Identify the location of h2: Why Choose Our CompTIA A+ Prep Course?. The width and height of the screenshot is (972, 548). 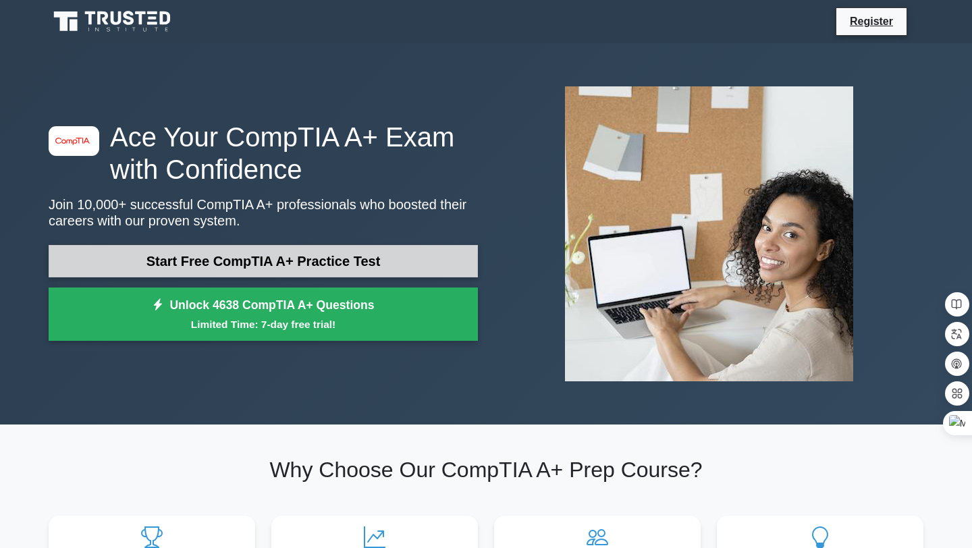
(486, 470).